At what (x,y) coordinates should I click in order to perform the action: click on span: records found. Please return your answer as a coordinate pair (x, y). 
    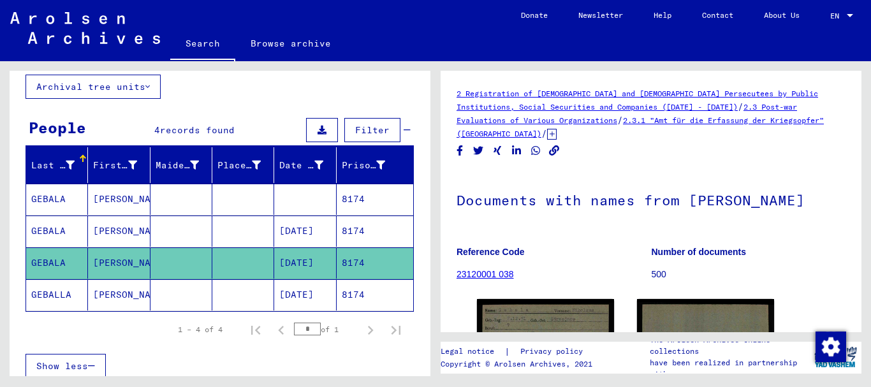
    Looking at the image, I should click on (197, 130).